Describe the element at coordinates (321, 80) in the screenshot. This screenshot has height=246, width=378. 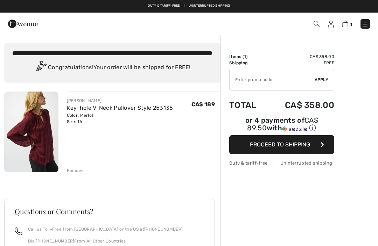
I see `span: Apply` at that location.